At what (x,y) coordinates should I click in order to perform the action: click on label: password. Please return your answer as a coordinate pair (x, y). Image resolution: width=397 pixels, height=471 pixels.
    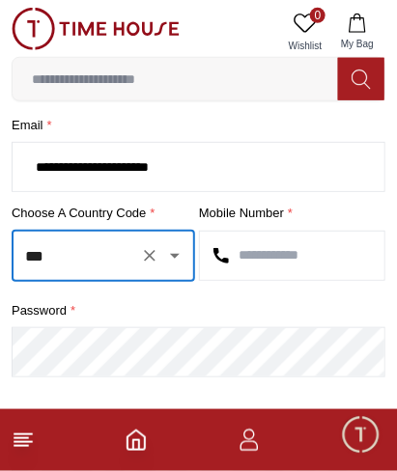
    Looking at the image, I should click on (198, 311).